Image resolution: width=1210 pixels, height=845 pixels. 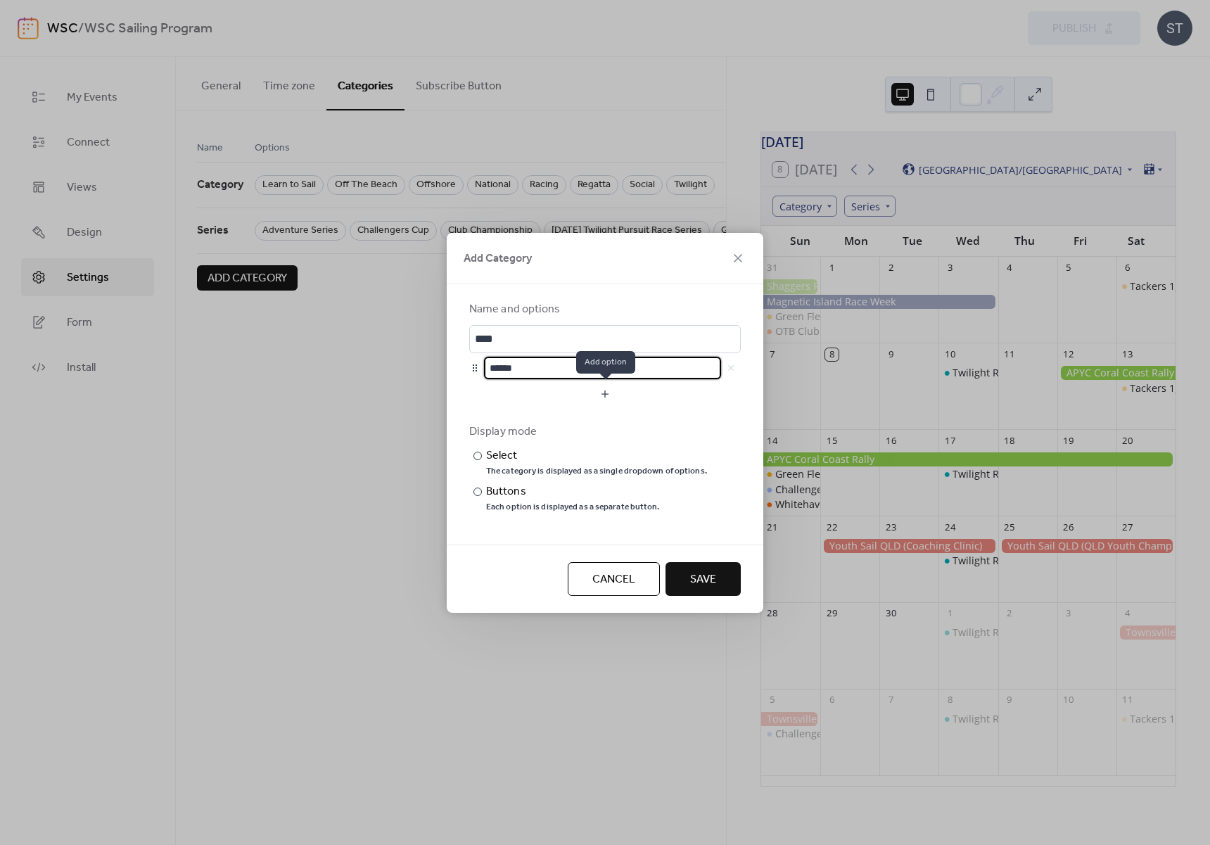 I want to click on div: Each option is displayed as a separate button., so click(x=573, y=507).